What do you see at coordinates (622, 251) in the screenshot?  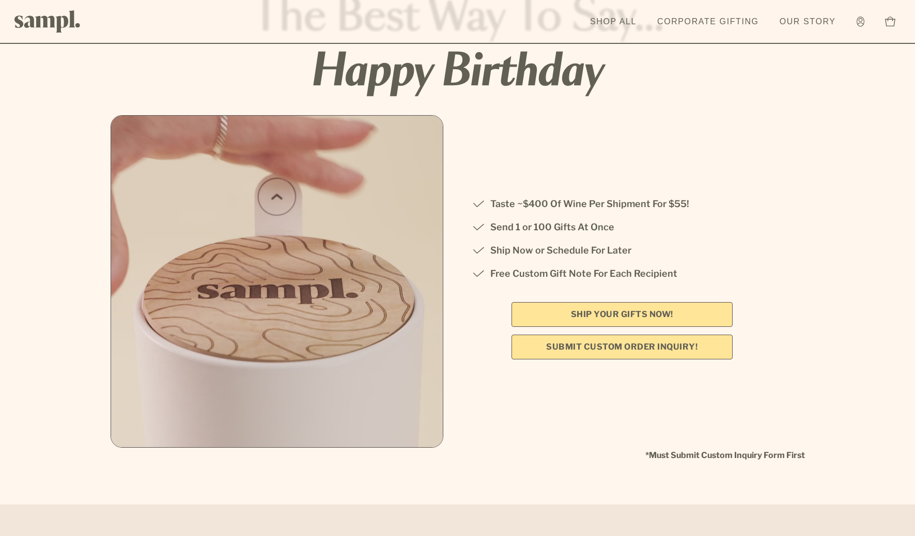 I see `li: Ship Now or Schedule For Later` at bounding box center [622, 251].